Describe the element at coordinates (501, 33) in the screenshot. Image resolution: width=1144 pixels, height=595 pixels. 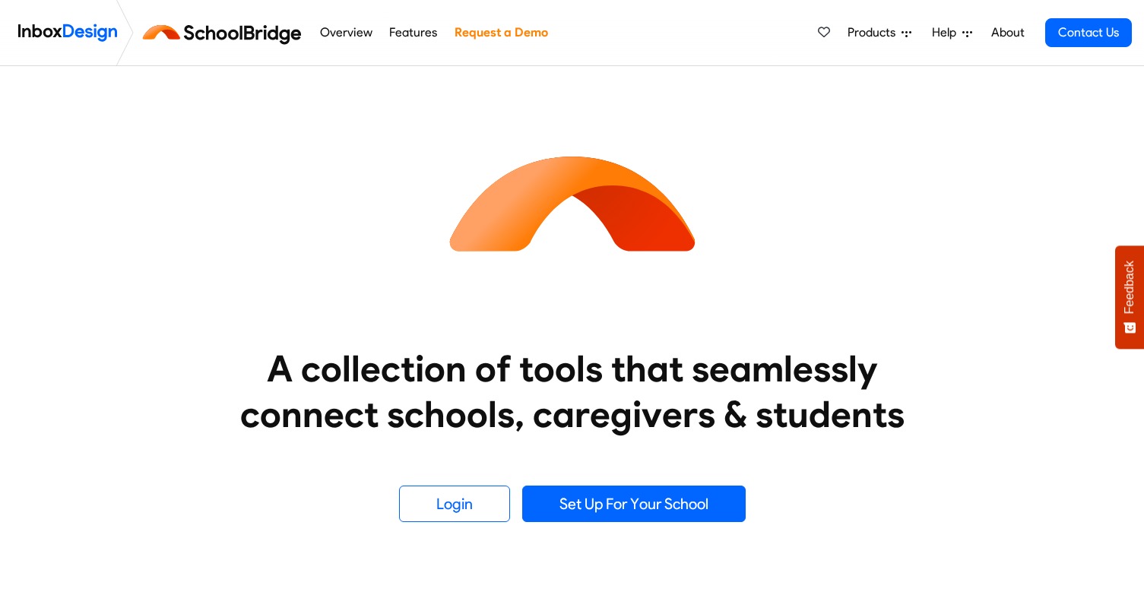
I see `a: Request a Demo` at that location.